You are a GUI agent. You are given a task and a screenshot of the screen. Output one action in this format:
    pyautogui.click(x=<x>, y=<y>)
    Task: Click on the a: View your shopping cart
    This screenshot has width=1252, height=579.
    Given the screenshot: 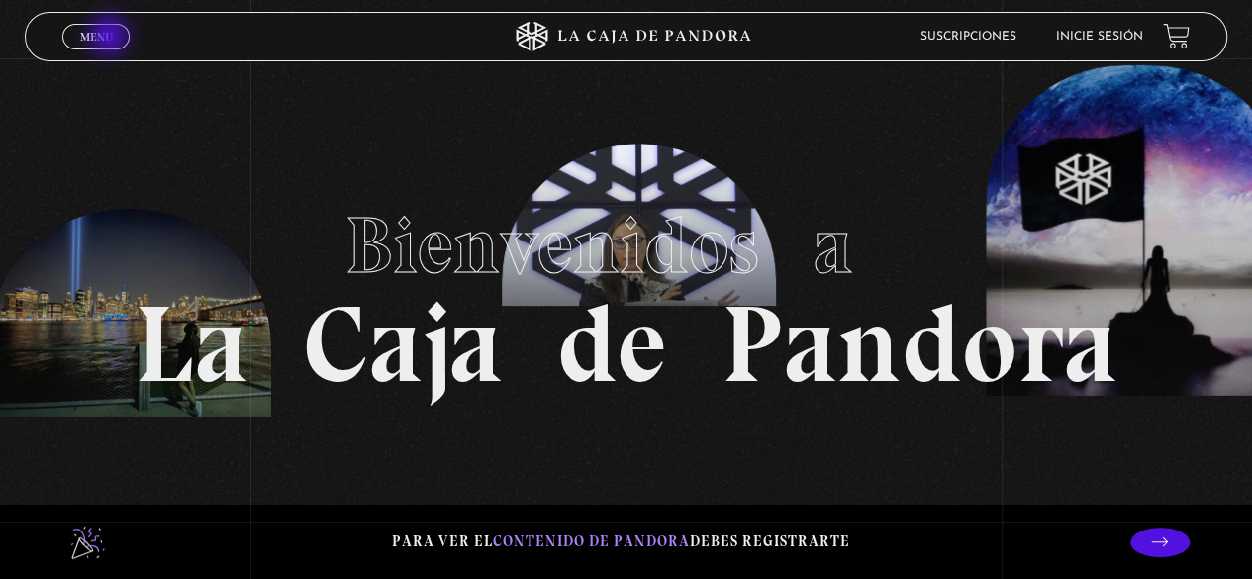 What is the action you would take?
    pyautogui.click(x=1175, y=36)
    